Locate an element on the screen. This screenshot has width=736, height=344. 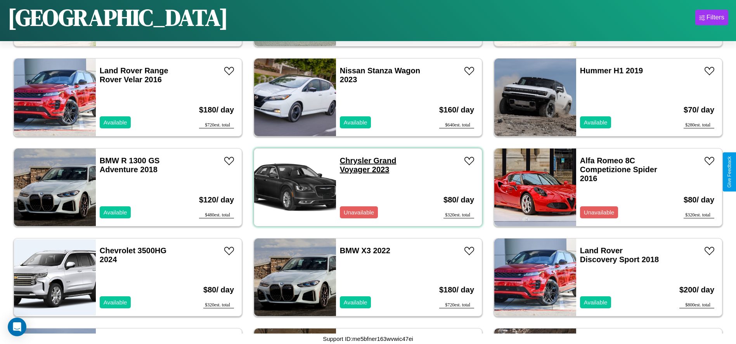
a: BMW R 1300 GS Adventure 2018 is located at coordinates (130, 165).